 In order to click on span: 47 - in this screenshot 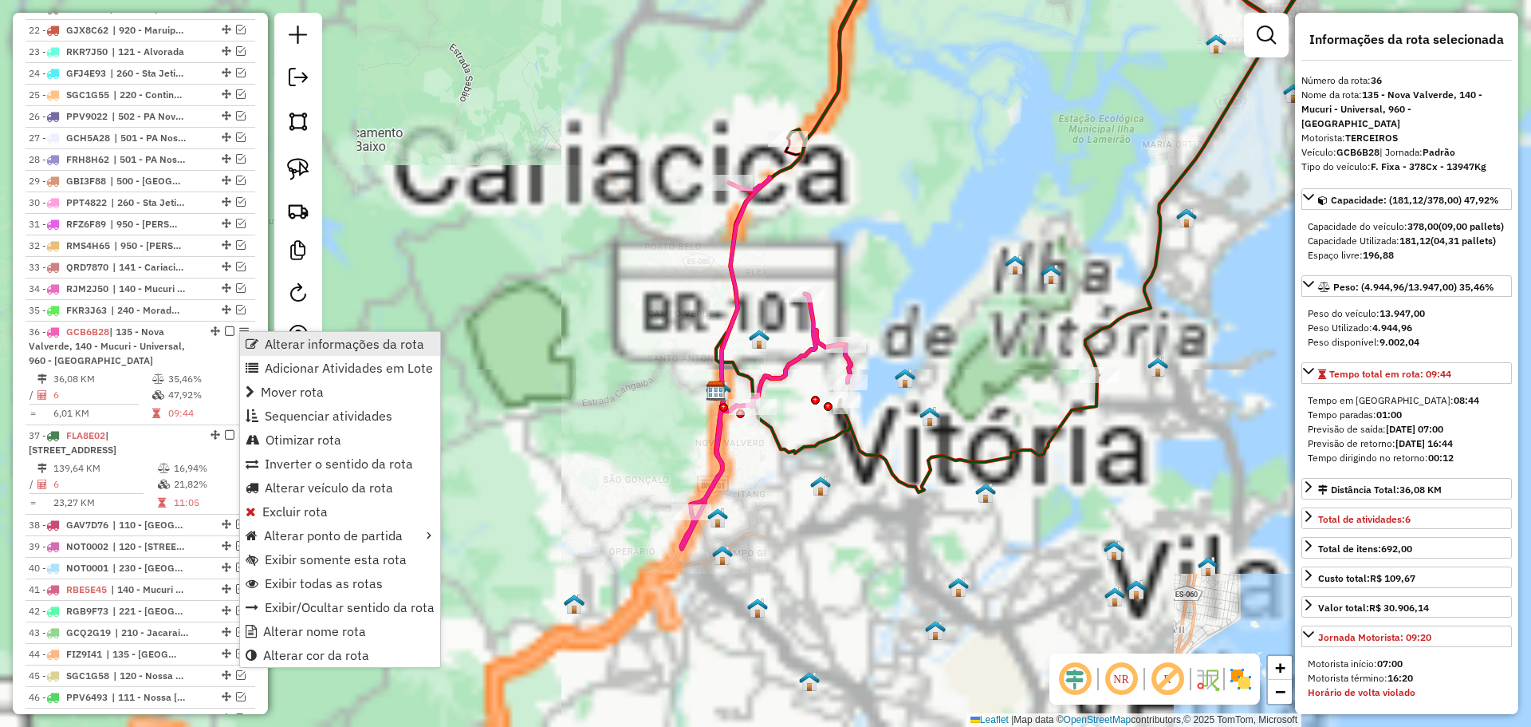, I will do `click(69, 718)`.